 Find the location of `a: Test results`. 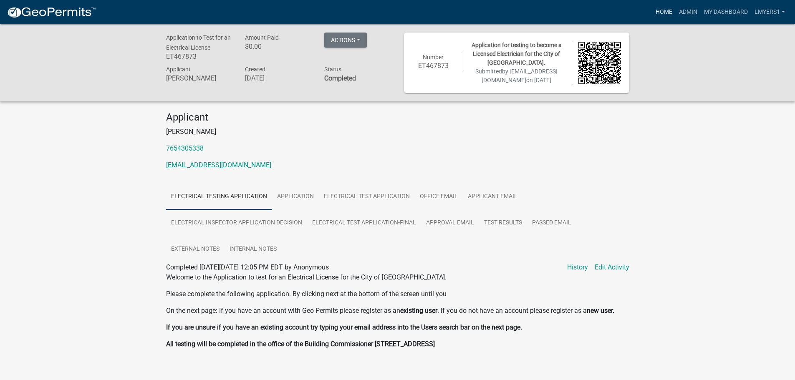

a: Test results is located at coordinates (503, 223).